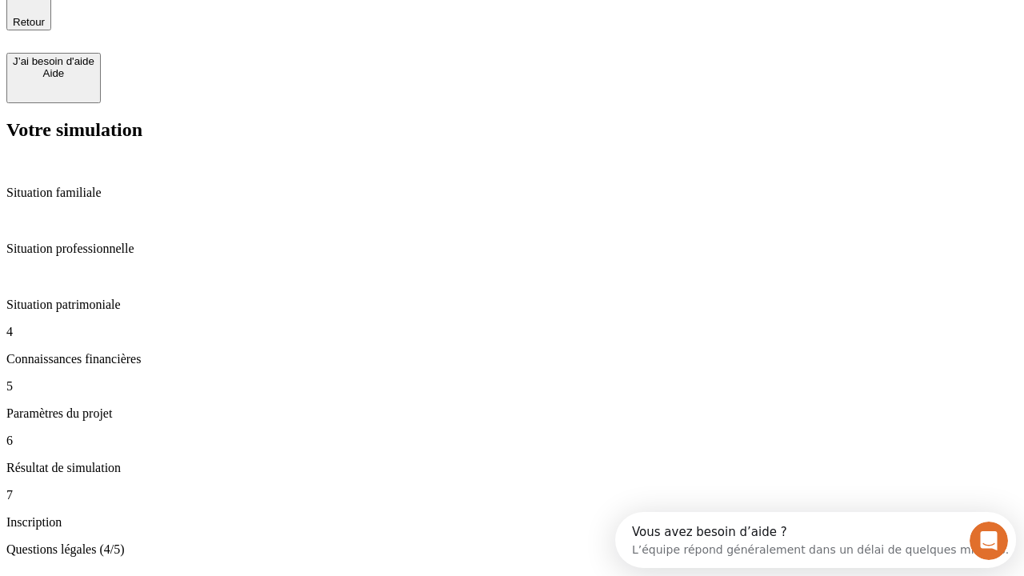 The image size is (1024, 576). What do you see at coordinates (205, 34) in the screenshot?
I see `div: L’équipe répond généralement dans un délai de quelques minutes.` at bounding box center [205, 34].